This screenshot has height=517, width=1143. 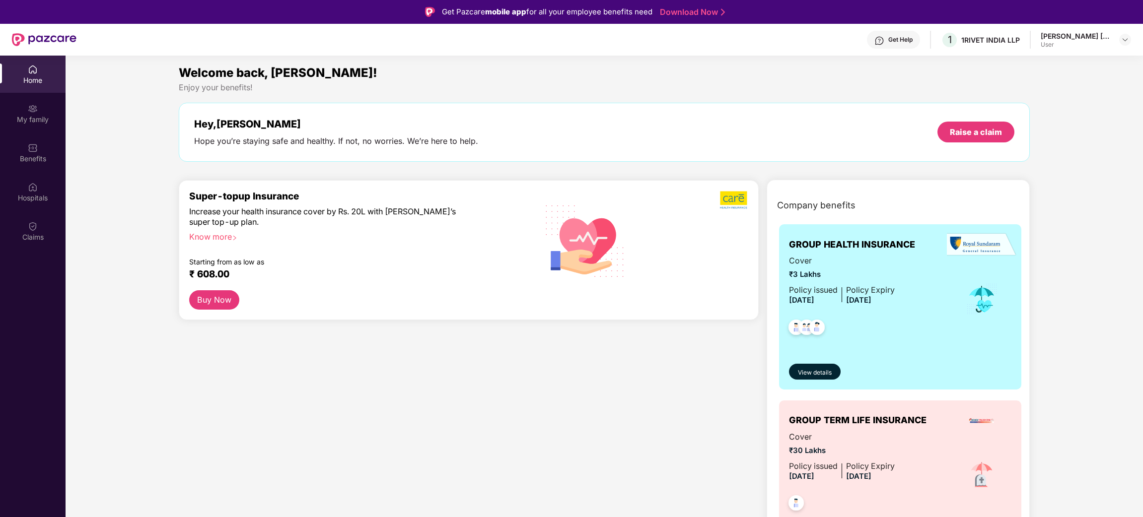 What do you see at coordinates (815, 372) in the screenshot?
I see `button: View details` at bounding box center [815, 372].